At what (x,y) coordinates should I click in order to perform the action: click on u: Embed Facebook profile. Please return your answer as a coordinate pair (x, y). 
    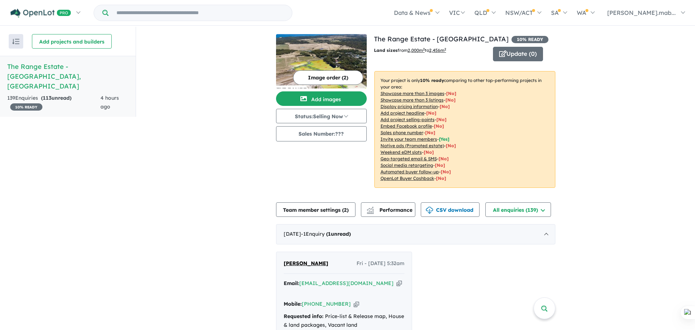
    Looking at the image, I should click on (406, 126).